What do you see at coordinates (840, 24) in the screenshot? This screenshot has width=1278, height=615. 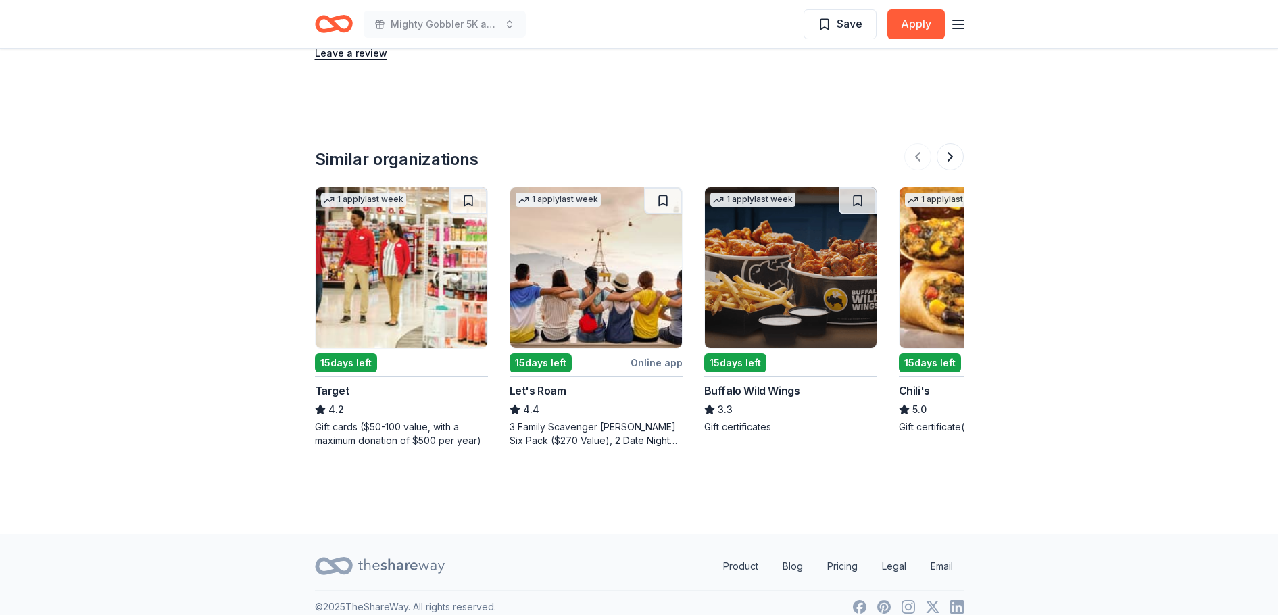 I see `button: Save` at bounding box center [840, 24].